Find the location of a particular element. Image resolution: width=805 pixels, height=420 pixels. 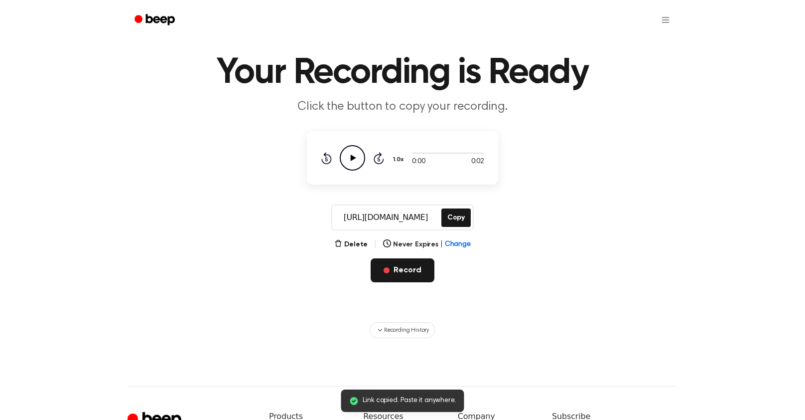

button: Delete is located at coordinates (351, 244).